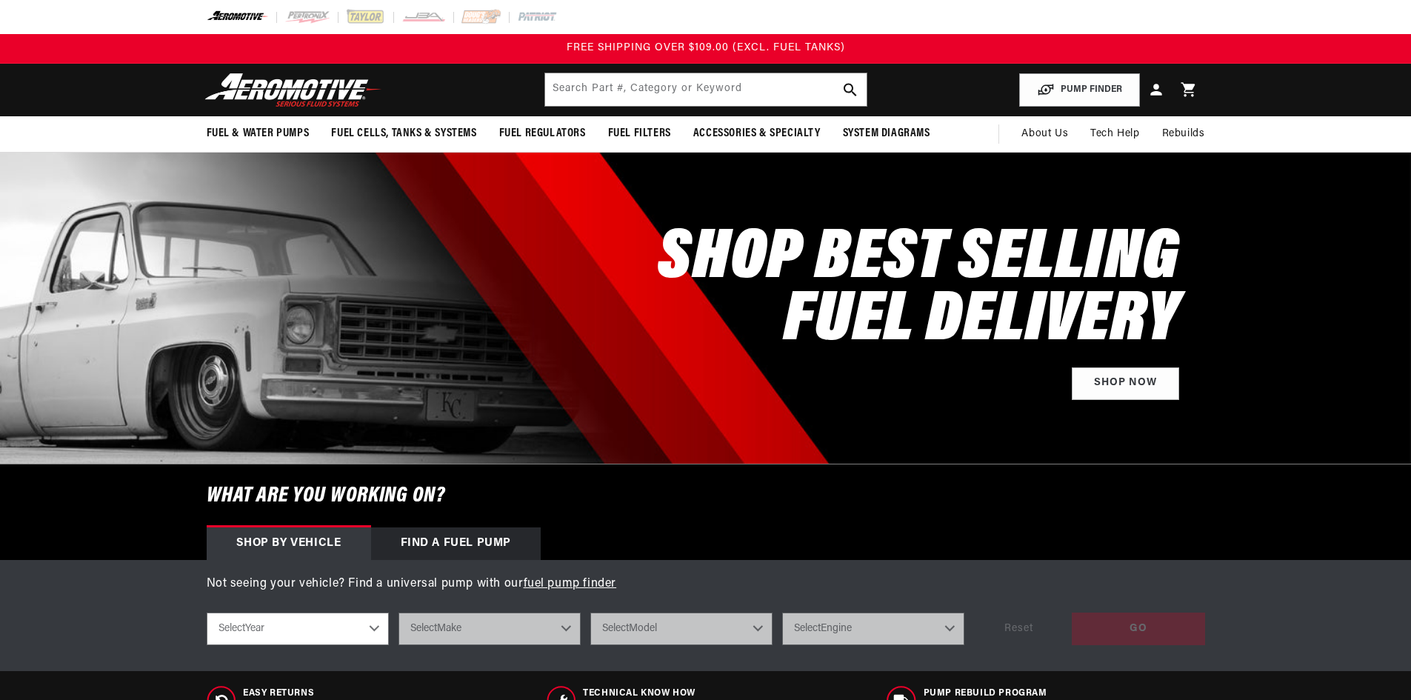 Image resolution: width=1411 pixels, height=700 pixels. I want to click on summary: Fuel Filters, so click(639, 133).